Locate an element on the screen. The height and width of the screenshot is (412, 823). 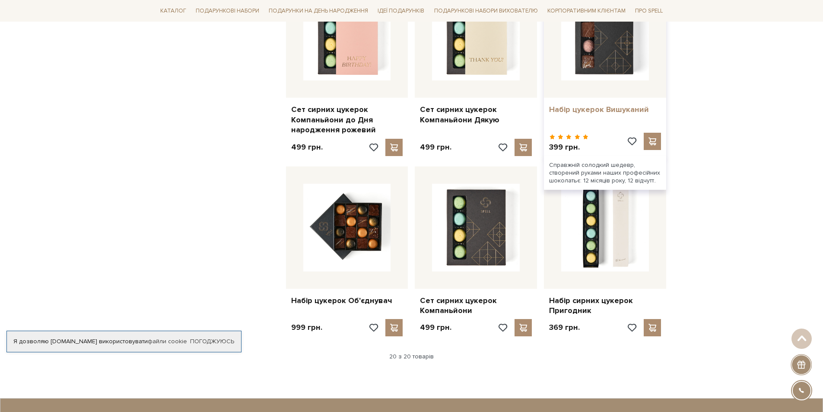
p: 999 грн. is located at coordinates (307, 327).